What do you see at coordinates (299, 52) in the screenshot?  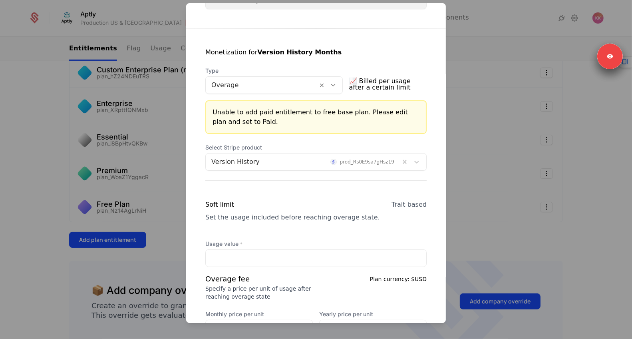 I see `strong: Version History Months` at bounding box center [299, 52].